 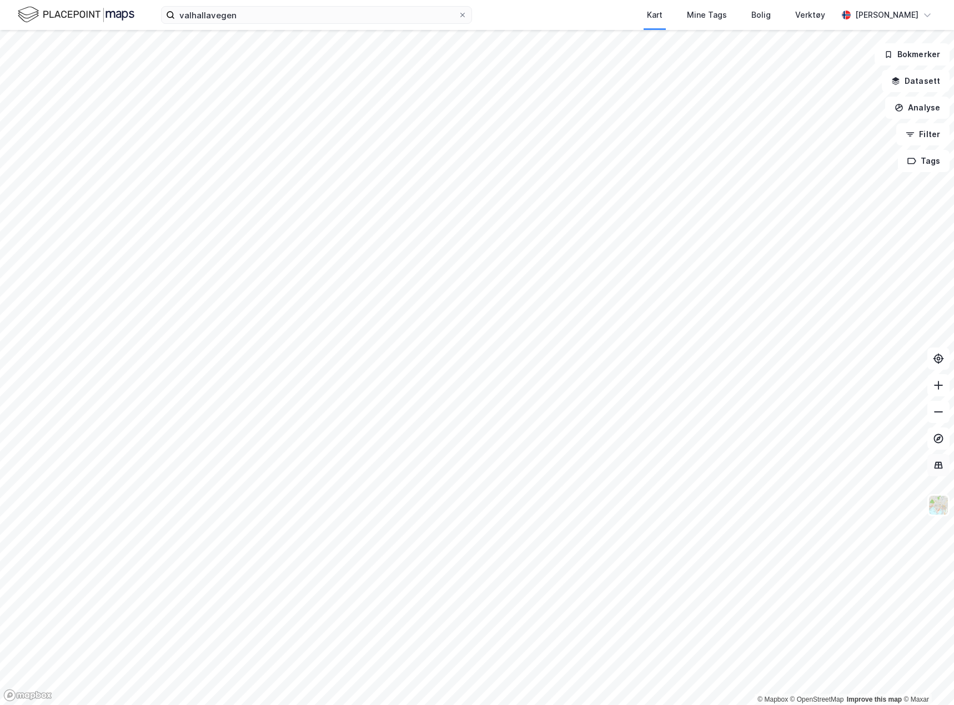 I want to click on img: logo.f888ab2527a4732fd821a326f86c7f29.svg, so click(x=76, y=14).